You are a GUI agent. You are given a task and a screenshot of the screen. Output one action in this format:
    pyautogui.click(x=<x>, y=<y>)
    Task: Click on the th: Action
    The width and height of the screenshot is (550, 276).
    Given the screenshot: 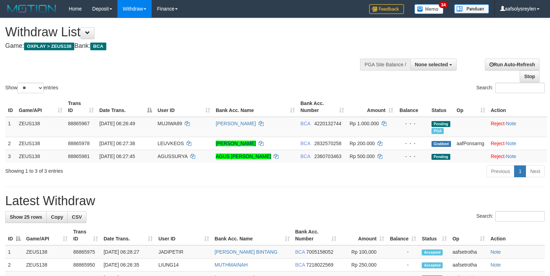 What is the action you would take?
    pyautogui.click(x=517, y=235)
    